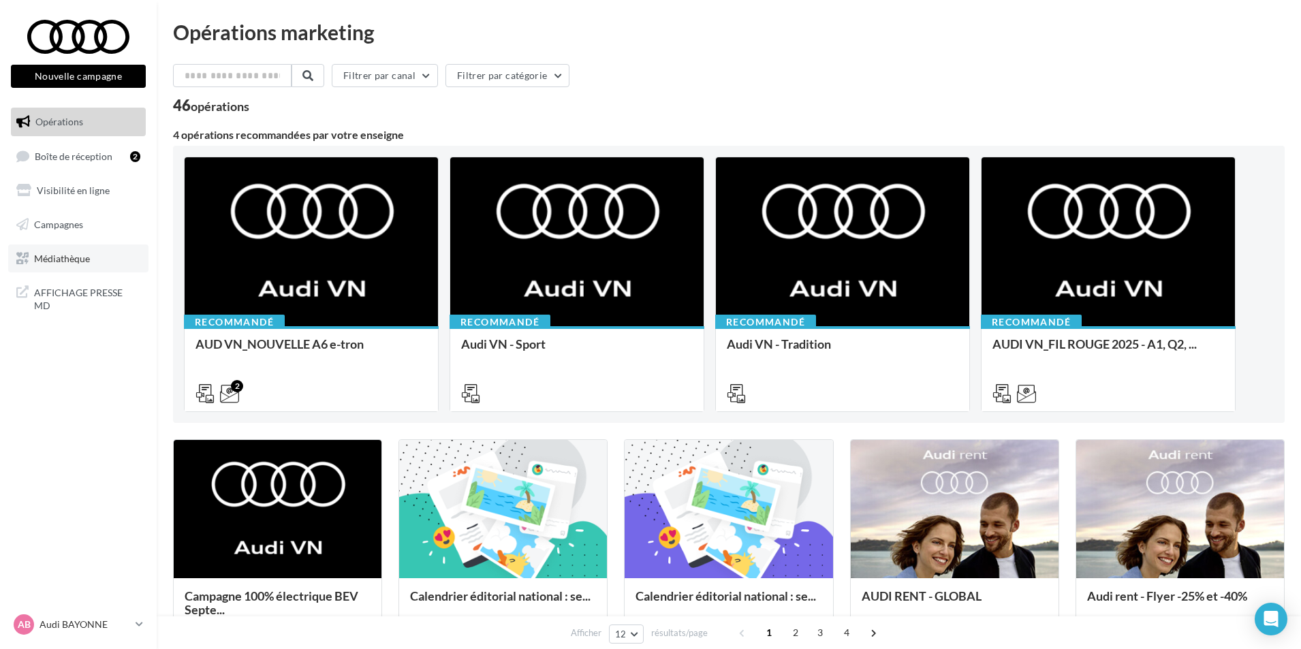 This screenshot has width=1301, height=649. I want to click on span: 2, so click(796, 633).